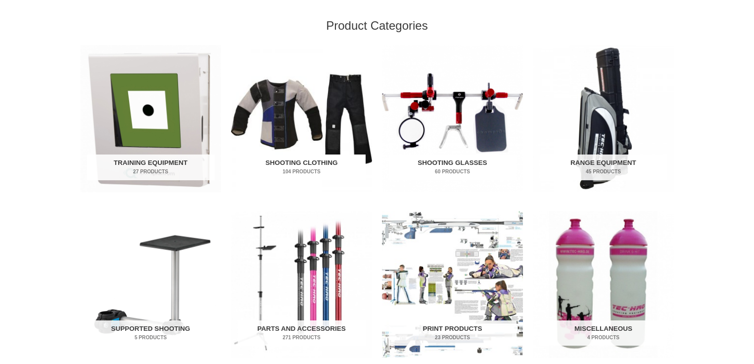  Describe the element at coordinates (603, 284) in the screenshot. I see `img: Miscellaneous` at that location.